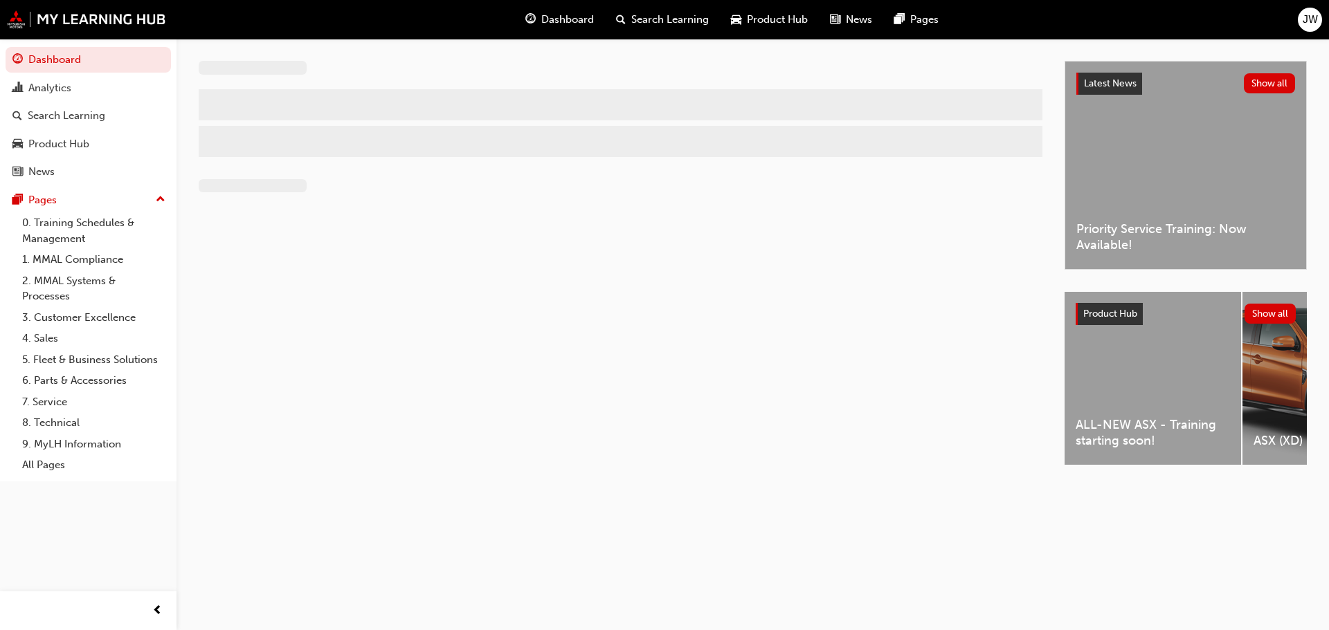 The width and height of the screenshot is (1329, 630). What do you see at coordinates (1185, 84) in the screenshot?
I see `a: Latest NewsShow all` at bounding box center [1185, 84].